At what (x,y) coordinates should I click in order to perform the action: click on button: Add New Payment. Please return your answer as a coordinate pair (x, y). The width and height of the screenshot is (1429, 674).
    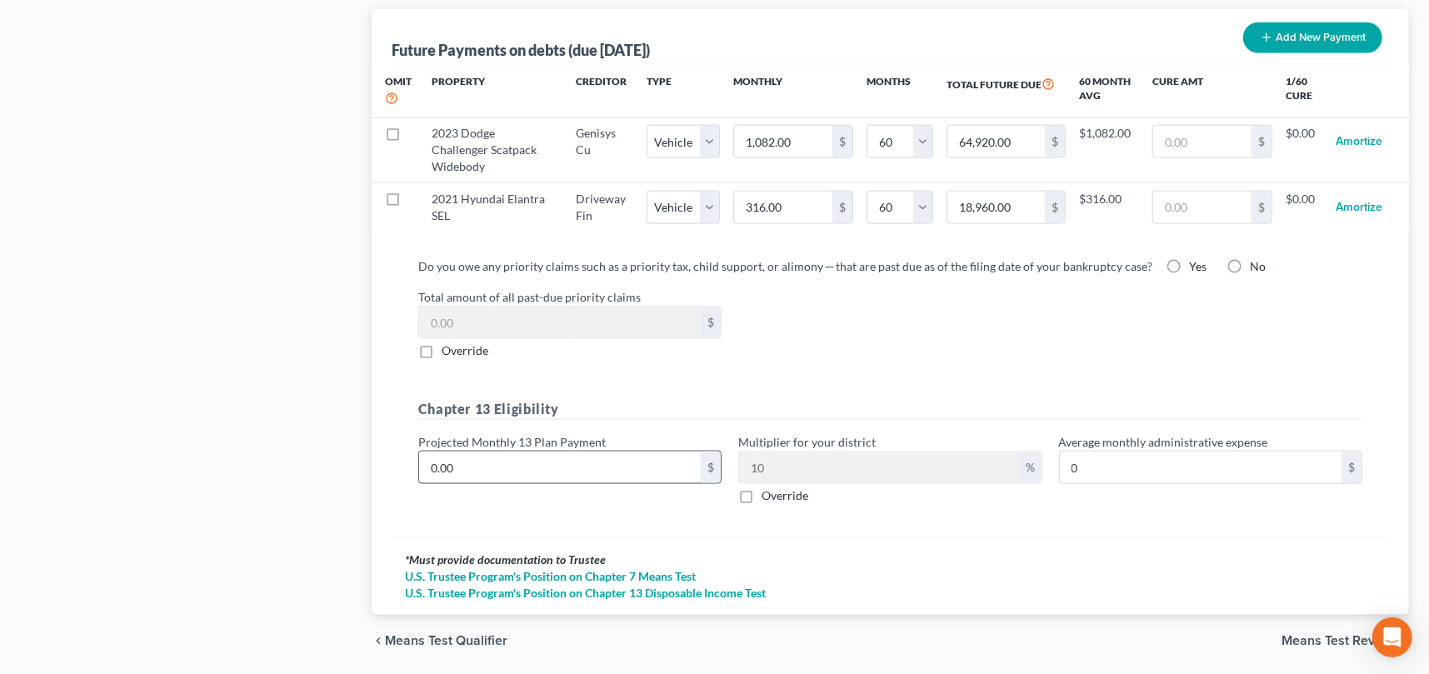
    Looking at the image, I should click on (1312, 37).